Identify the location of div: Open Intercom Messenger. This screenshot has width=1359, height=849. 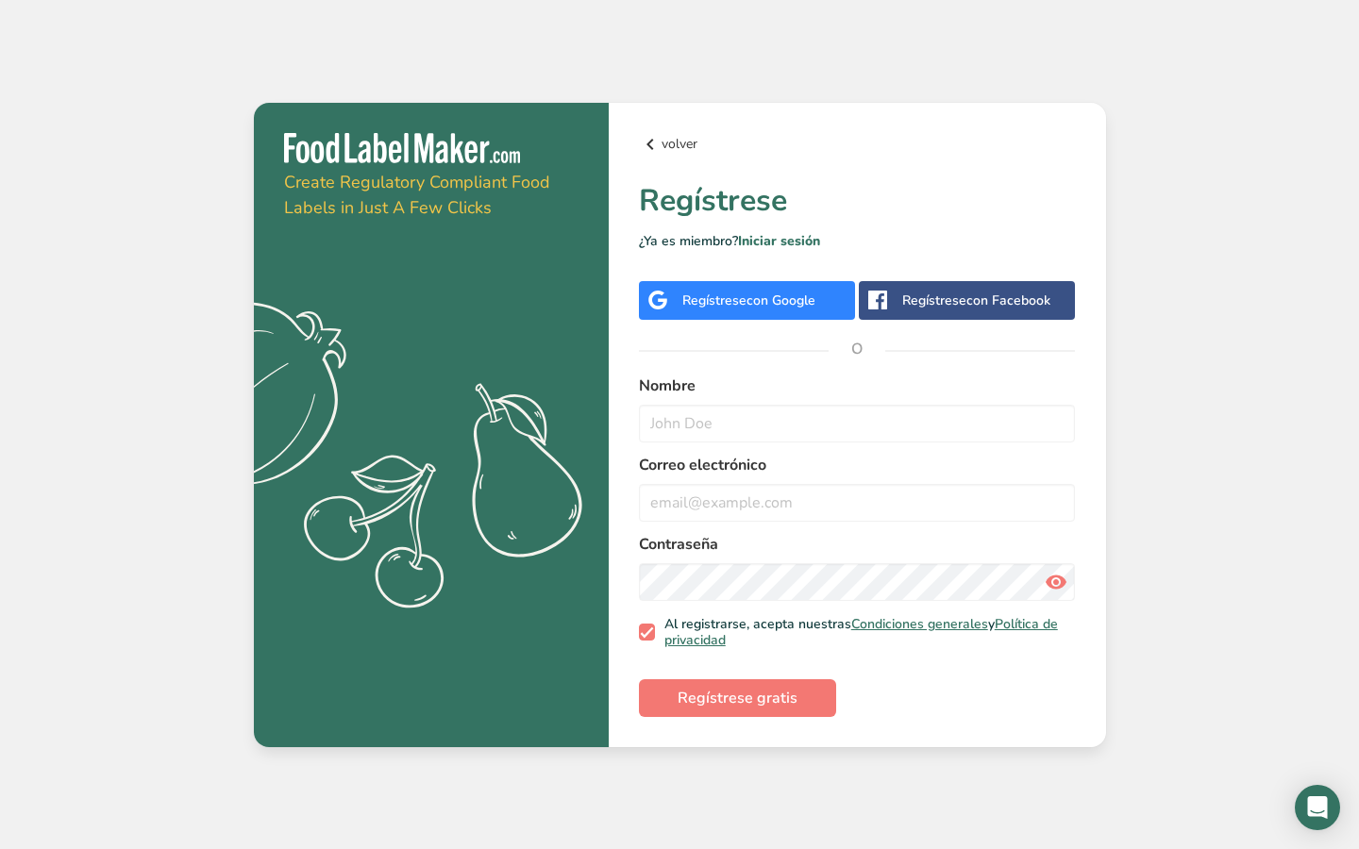
(1317, 808).